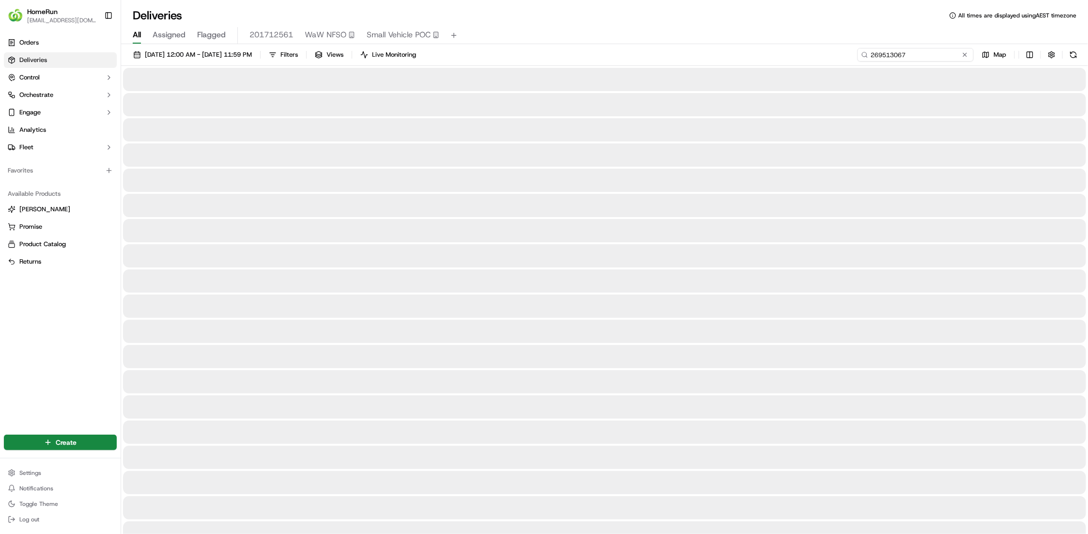 The width and height of the screenshot is (1088, 534). I want to click on button: Notifications, so click(60, 488).